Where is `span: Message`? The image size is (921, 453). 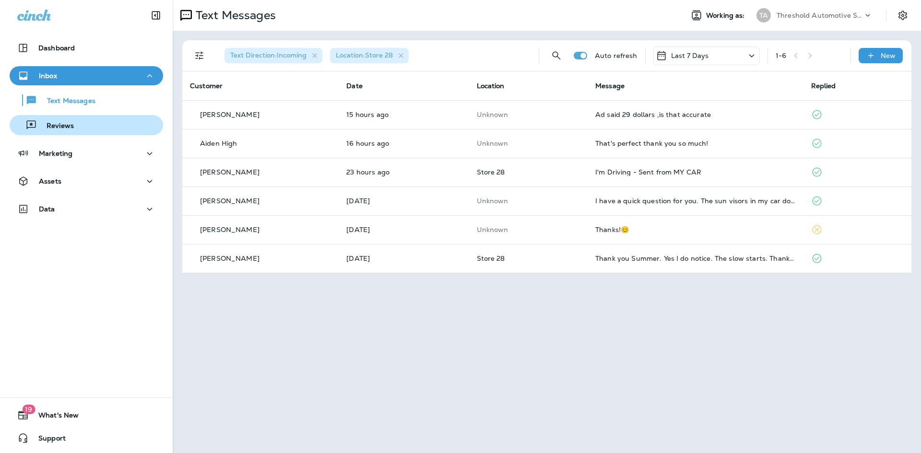
span: Message is located at coordinates (610, 86).